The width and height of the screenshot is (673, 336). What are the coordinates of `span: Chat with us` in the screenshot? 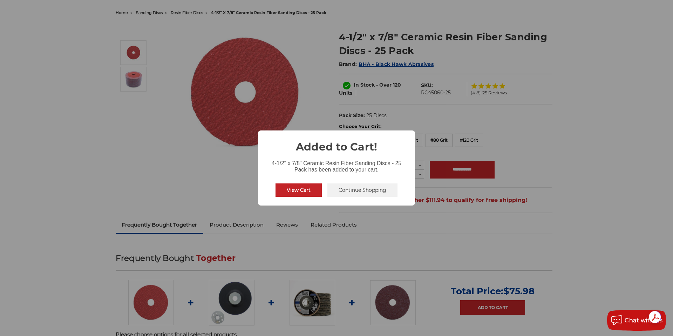 It's located at (644, 320).